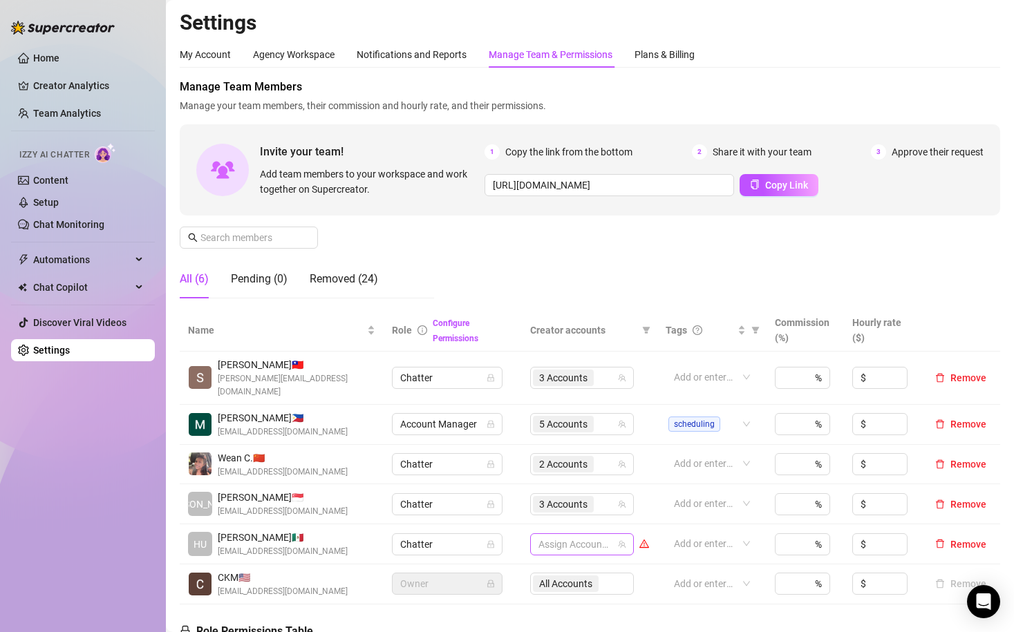 The width and height of the screenshot is (1014, 632). What do you see at coordinates (281, 330) in the screenshot?
I see `th: Name` at bounding box center [281, 330].